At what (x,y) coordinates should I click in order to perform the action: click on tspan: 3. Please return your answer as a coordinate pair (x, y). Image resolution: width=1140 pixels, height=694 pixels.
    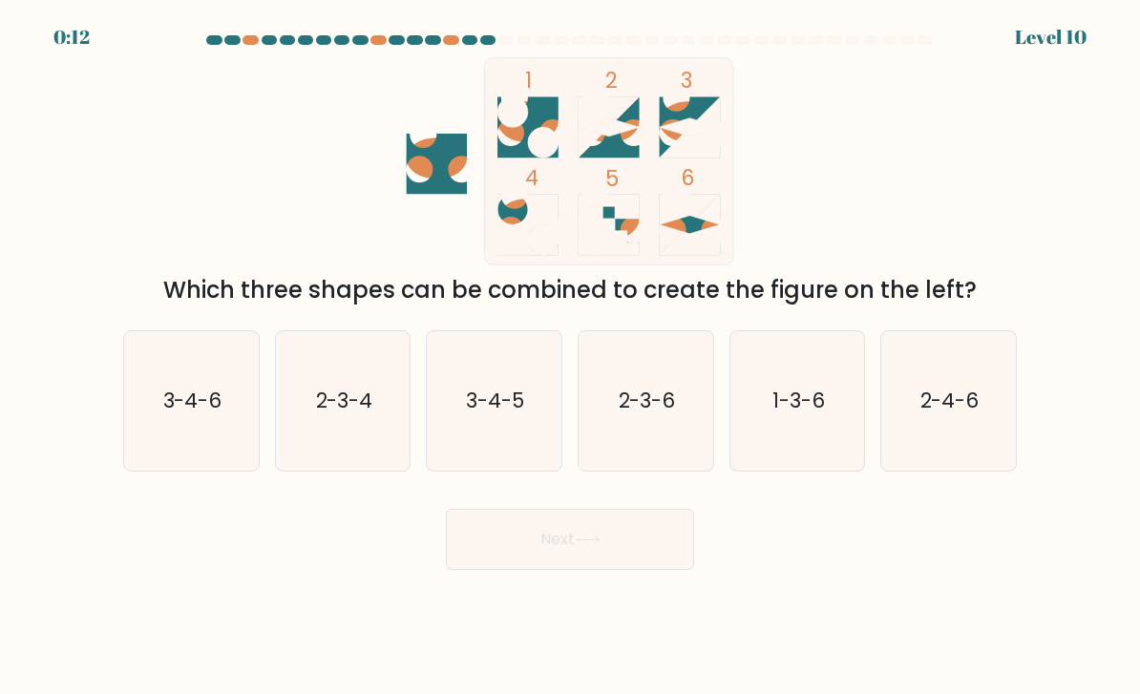
    Looking at the image, I should click on (687, 80).